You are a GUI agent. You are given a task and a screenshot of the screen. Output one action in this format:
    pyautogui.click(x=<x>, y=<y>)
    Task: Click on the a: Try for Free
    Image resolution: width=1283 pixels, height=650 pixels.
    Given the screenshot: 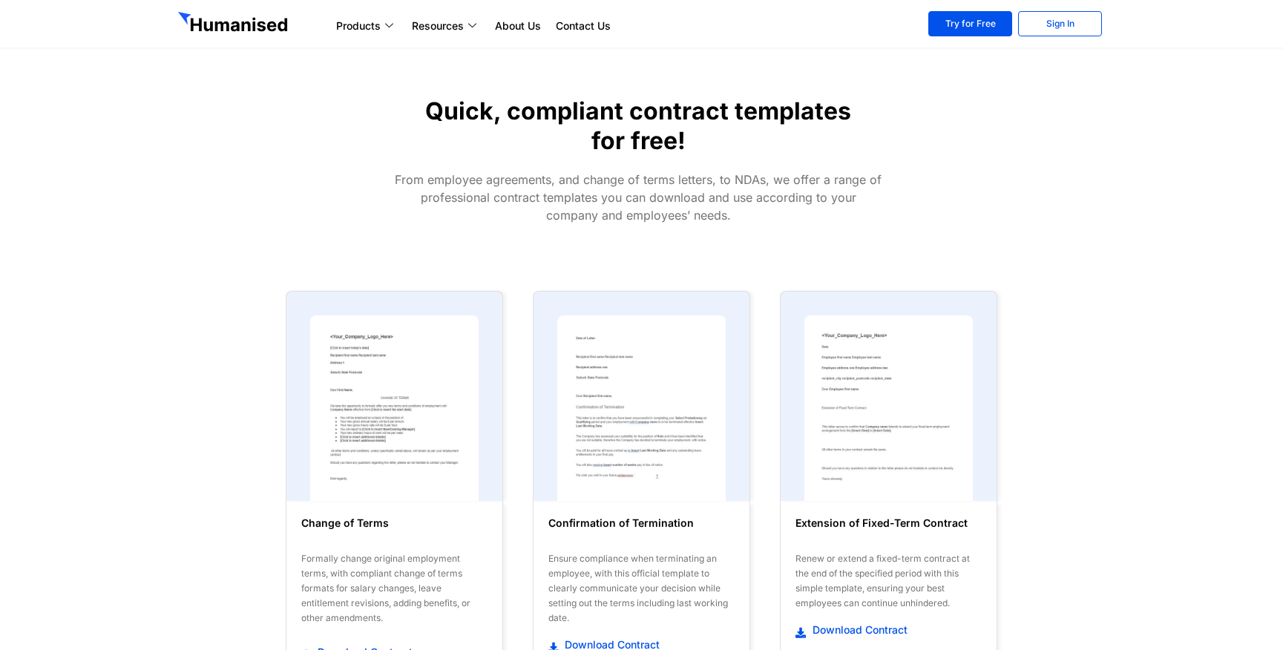 What is the action you would take?
    pyautogui.click(x=970, y=24)
    